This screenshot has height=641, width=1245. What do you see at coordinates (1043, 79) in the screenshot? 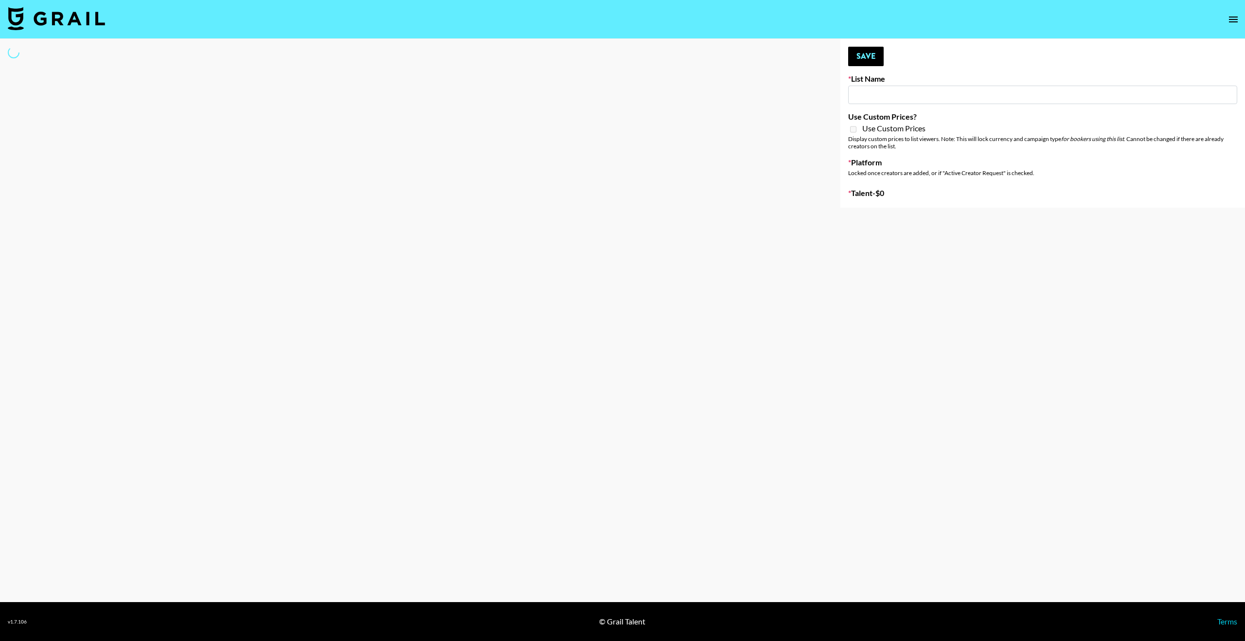
I see `label: List Name` at bounding box center [1043, 79].